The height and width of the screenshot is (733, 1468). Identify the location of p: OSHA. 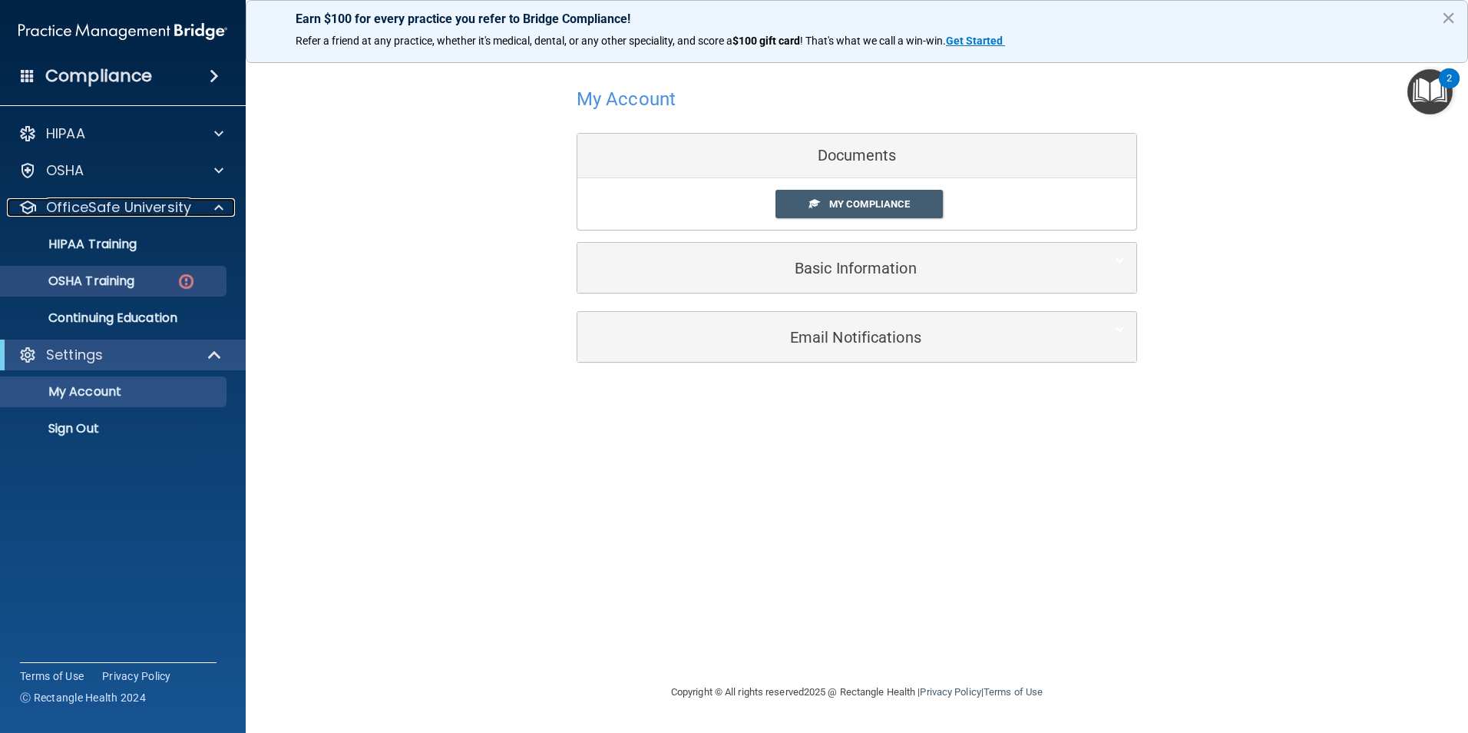
(65, 170).